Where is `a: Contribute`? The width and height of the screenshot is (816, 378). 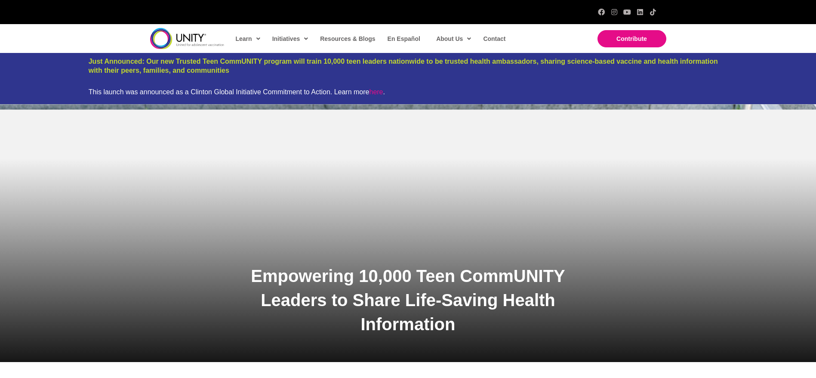 a: Contribute is located at coordinates (632, 39).